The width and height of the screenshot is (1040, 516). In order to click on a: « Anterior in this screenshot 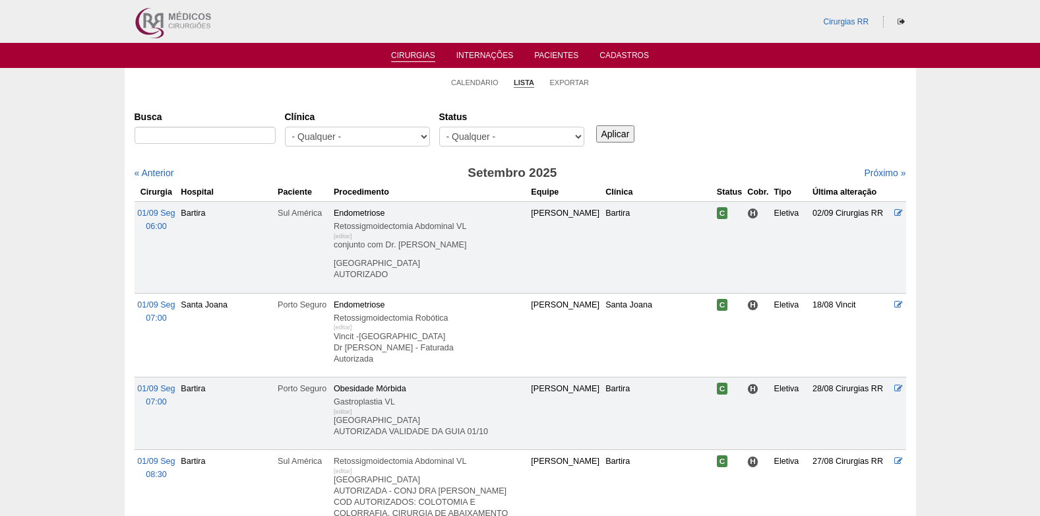, I will do `click(154, 173)`.